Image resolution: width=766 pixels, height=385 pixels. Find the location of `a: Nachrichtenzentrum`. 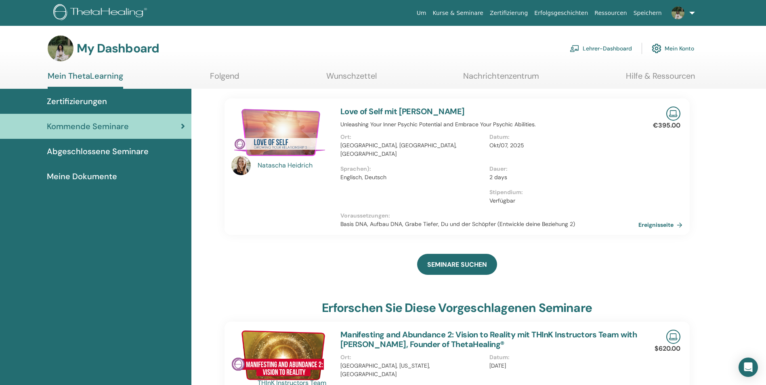

a: Nachrichtenzentrum is located at coordinates (501, 79).